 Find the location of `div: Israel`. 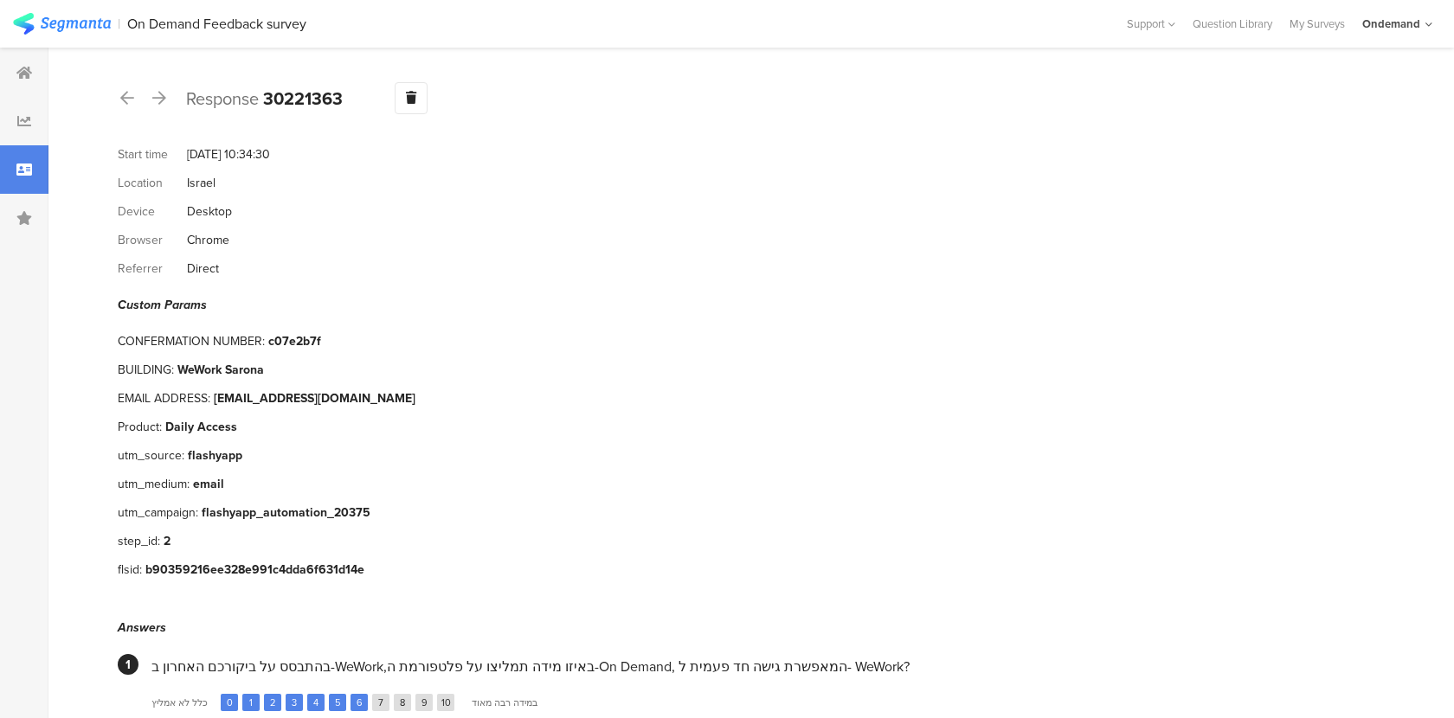

div: Israel is located at coordinates (201, 183).